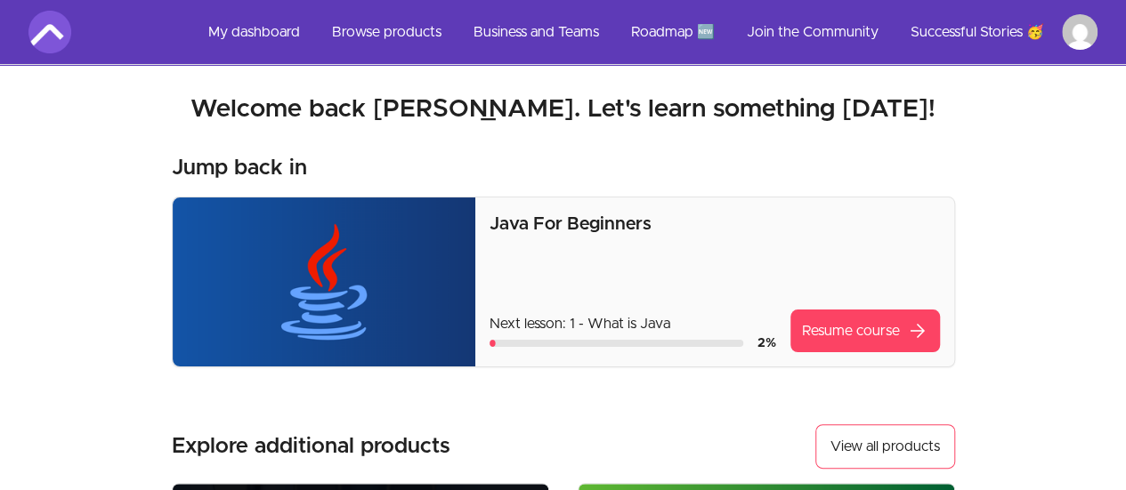 Image resolution: width=1126 pixels, height=490 pixels. What do you see at coordinates (645, 32) in the screenshot?
I see `nav: Main` at bounding box center [645, 32].